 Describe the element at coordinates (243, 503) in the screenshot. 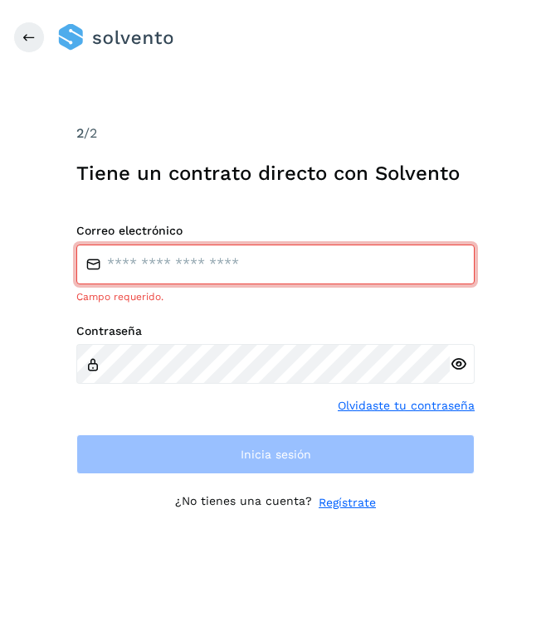

I see `p: ¿No tienes una cuenta?` at that location.